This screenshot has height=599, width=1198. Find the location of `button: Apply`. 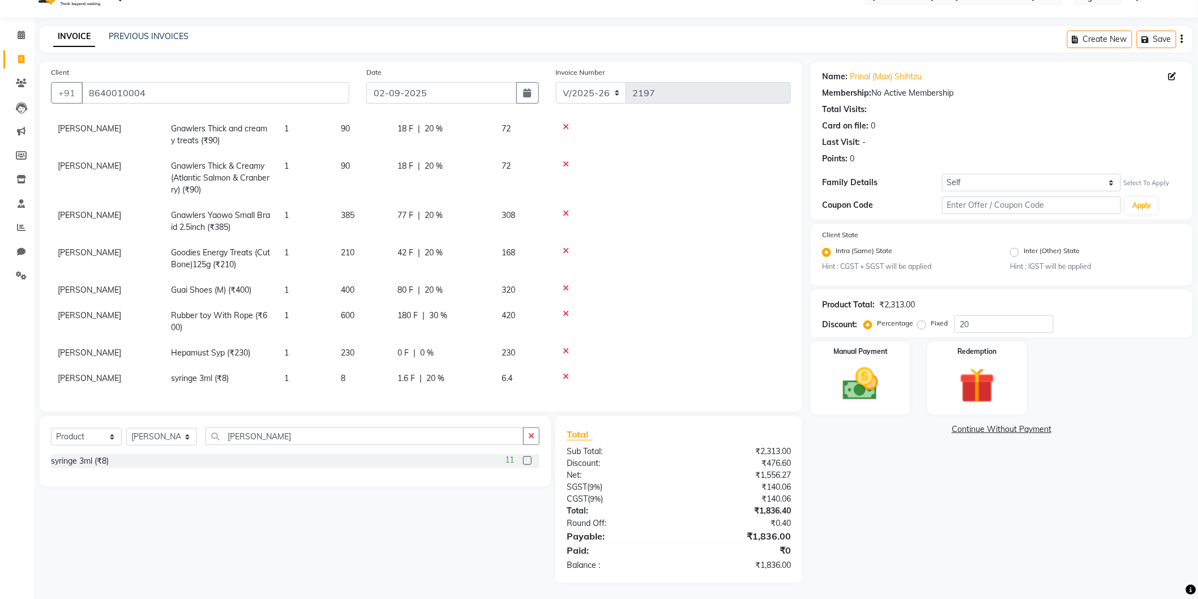

button: Apply is located at coordinates (1142, 206).